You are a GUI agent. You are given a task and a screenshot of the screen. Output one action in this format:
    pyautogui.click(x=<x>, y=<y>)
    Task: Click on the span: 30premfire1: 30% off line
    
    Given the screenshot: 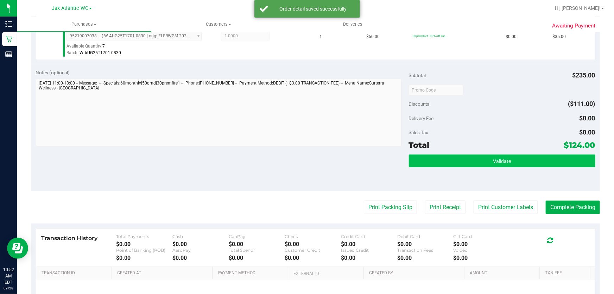 What is the action you would take?
    pyautogui.click(x=429, y=36)
    